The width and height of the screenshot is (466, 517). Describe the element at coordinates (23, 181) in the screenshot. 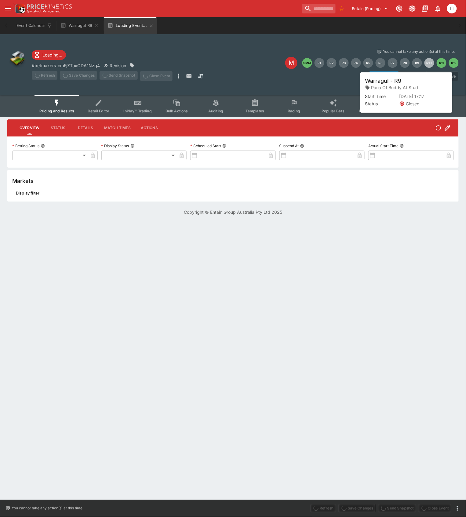

I see `h5: Markets` at that location.